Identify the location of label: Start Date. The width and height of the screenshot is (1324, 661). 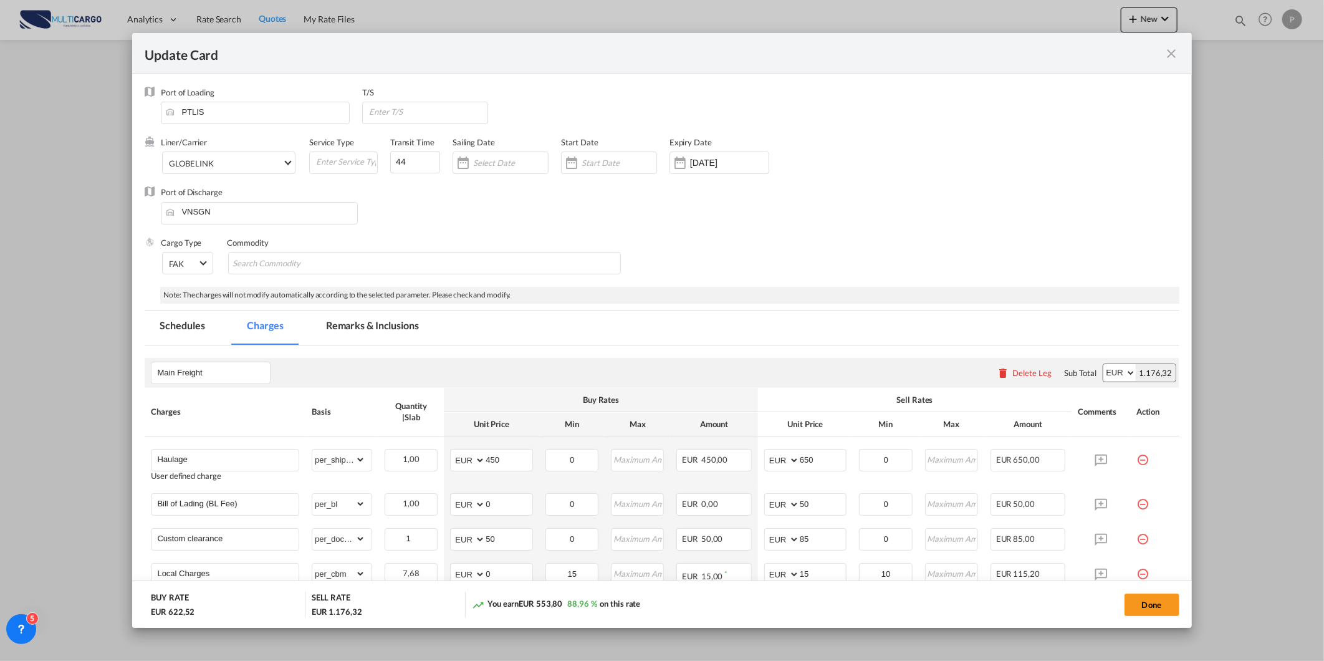
(580, 142).